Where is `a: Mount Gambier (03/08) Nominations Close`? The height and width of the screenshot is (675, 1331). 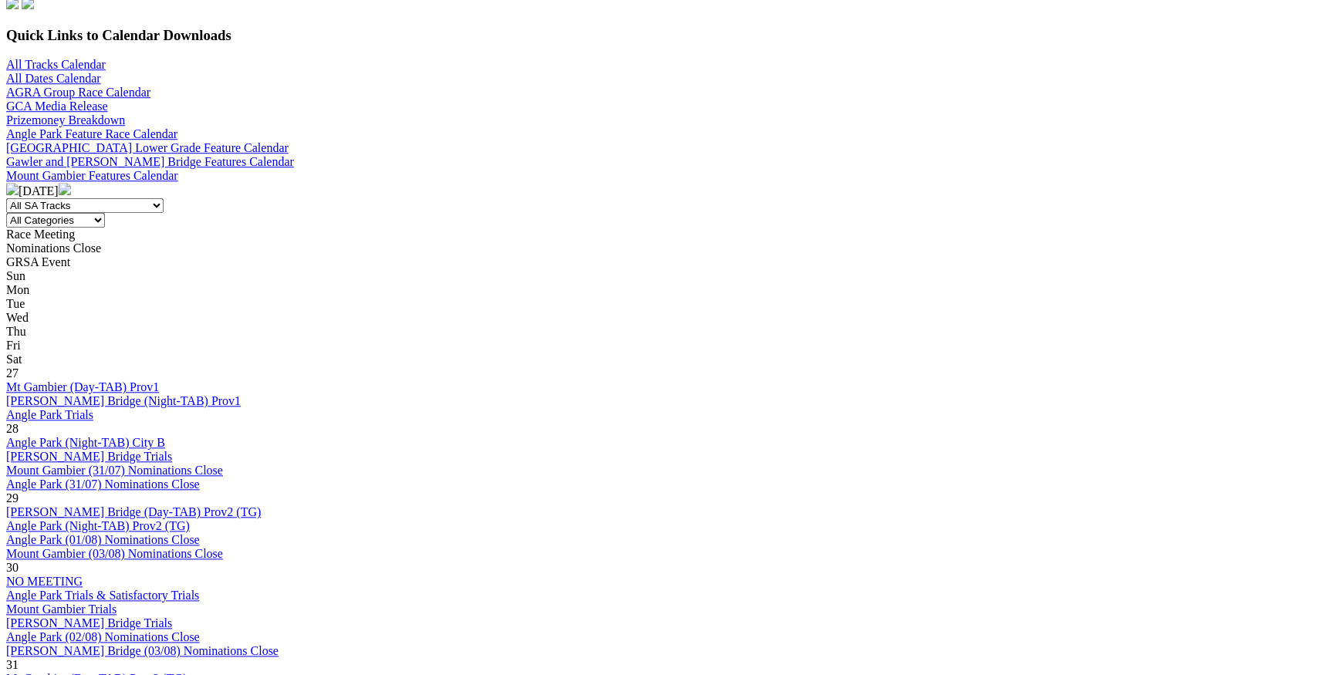 a: Mount Gambier (03/08) Nominations Close is located at coordinates (114, 553).